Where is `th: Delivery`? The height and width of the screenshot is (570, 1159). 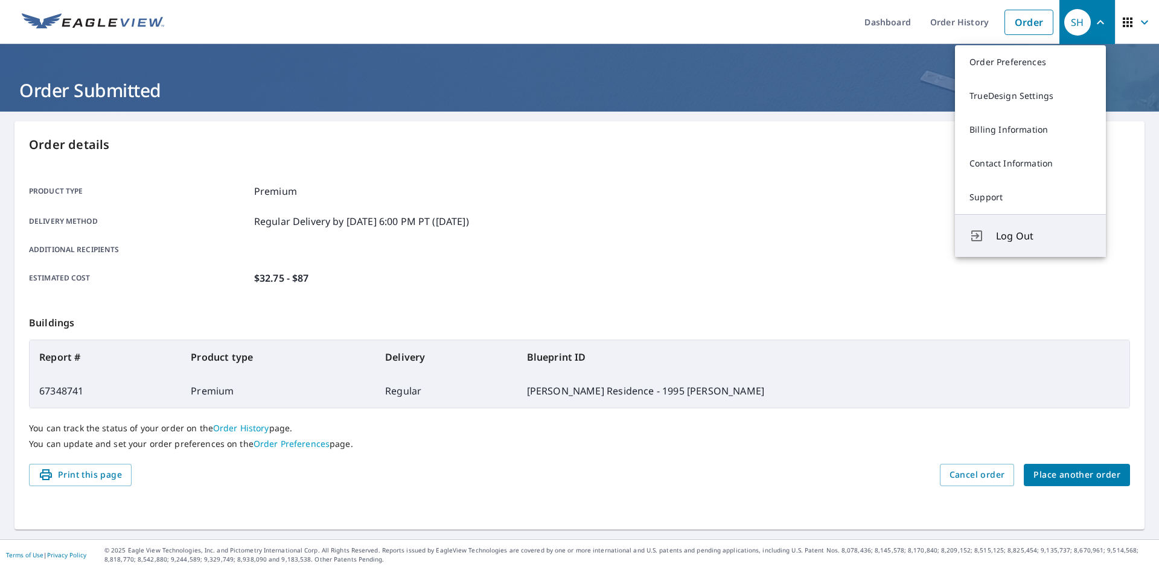
th: Delivery is located at coordinates (446, 357).